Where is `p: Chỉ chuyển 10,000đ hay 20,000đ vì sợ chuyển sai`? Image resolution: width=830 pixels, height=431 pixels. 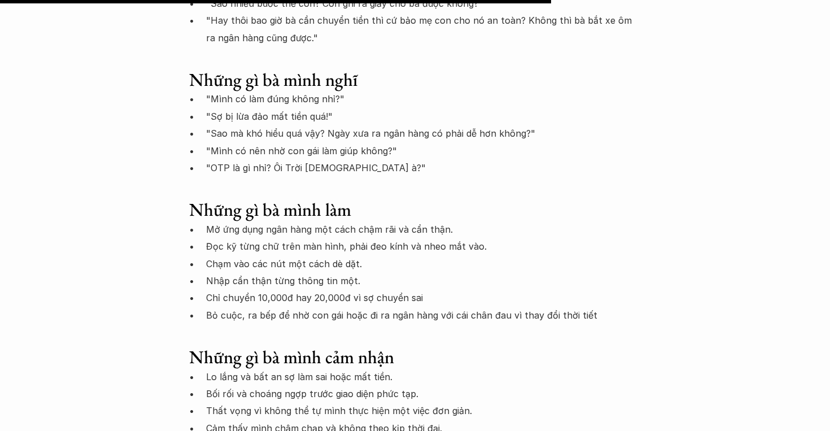
p: Chỉ chuyển 10,000đ hay 20,000đ vì sợ chuyển sai is located at coordinates (423, 298).